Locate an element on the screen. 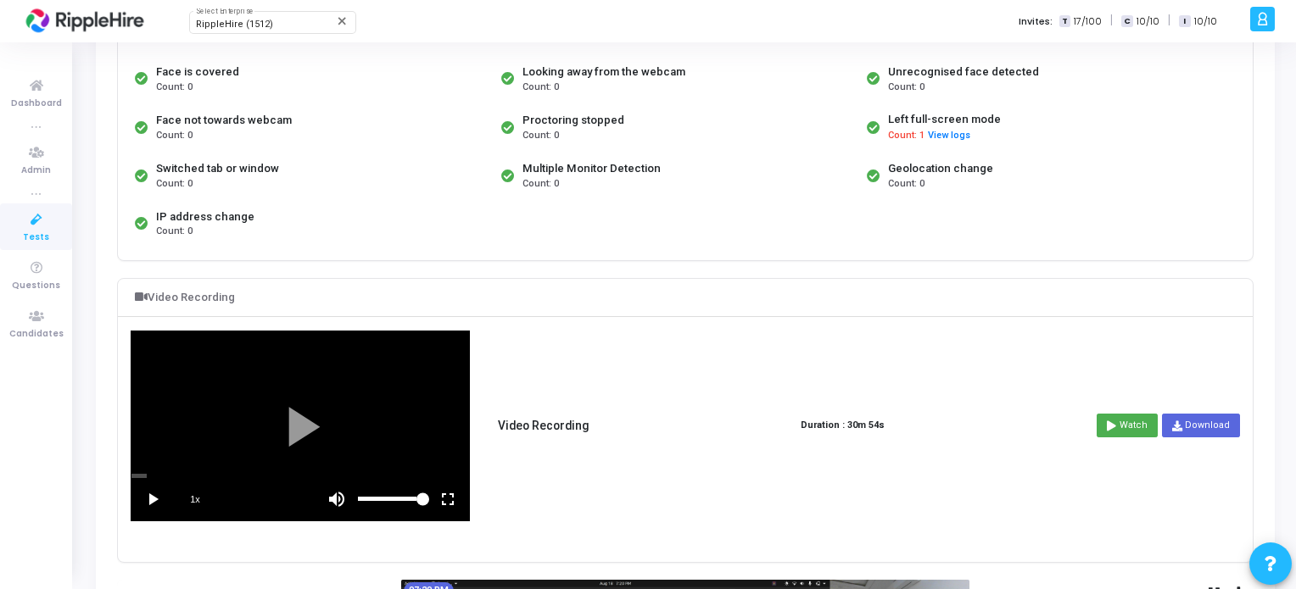 The width and height of the screenshot is (1296, 589). div: Unrecognised face detected is located at coordinates (963, 72).